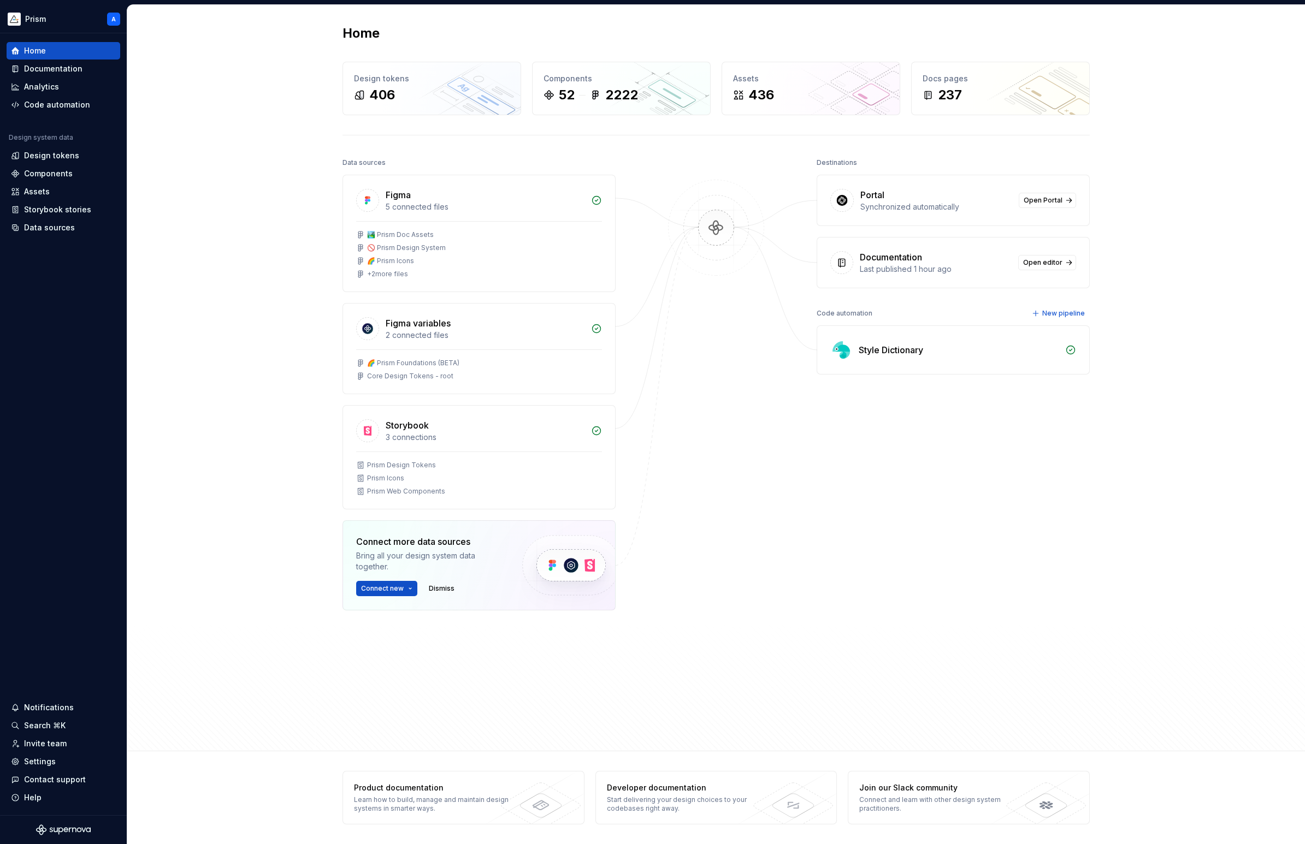 This screenshot has width=1305, height=844. I want to click on div: Docs pages, so click(1000, 79).